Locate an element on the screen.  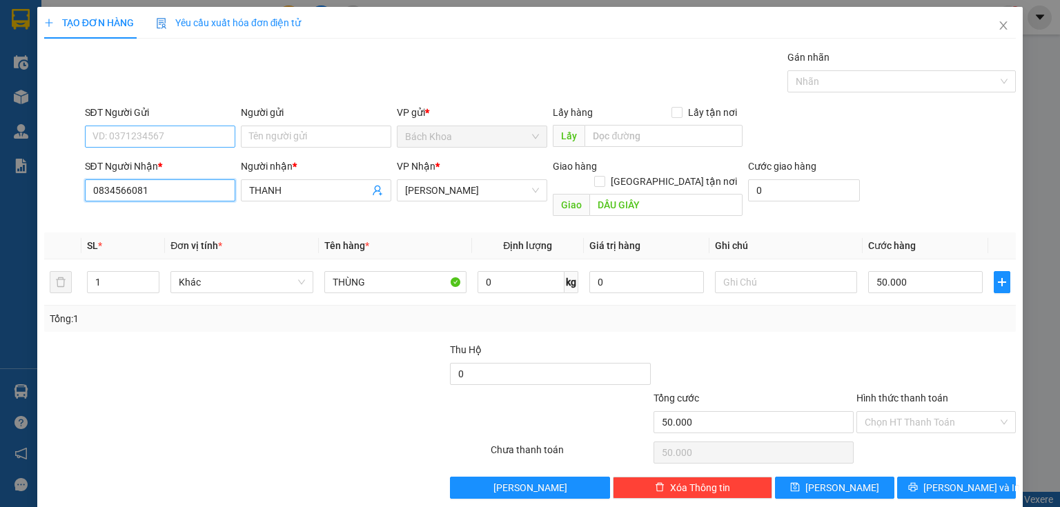
input: 0 is located at coordinates (646, 282).